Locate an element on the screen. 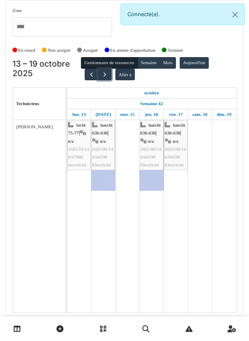 The width and height of the screenshot is (249, 341). a: 17 octobre 2025 is located at coordinates (176, 114).